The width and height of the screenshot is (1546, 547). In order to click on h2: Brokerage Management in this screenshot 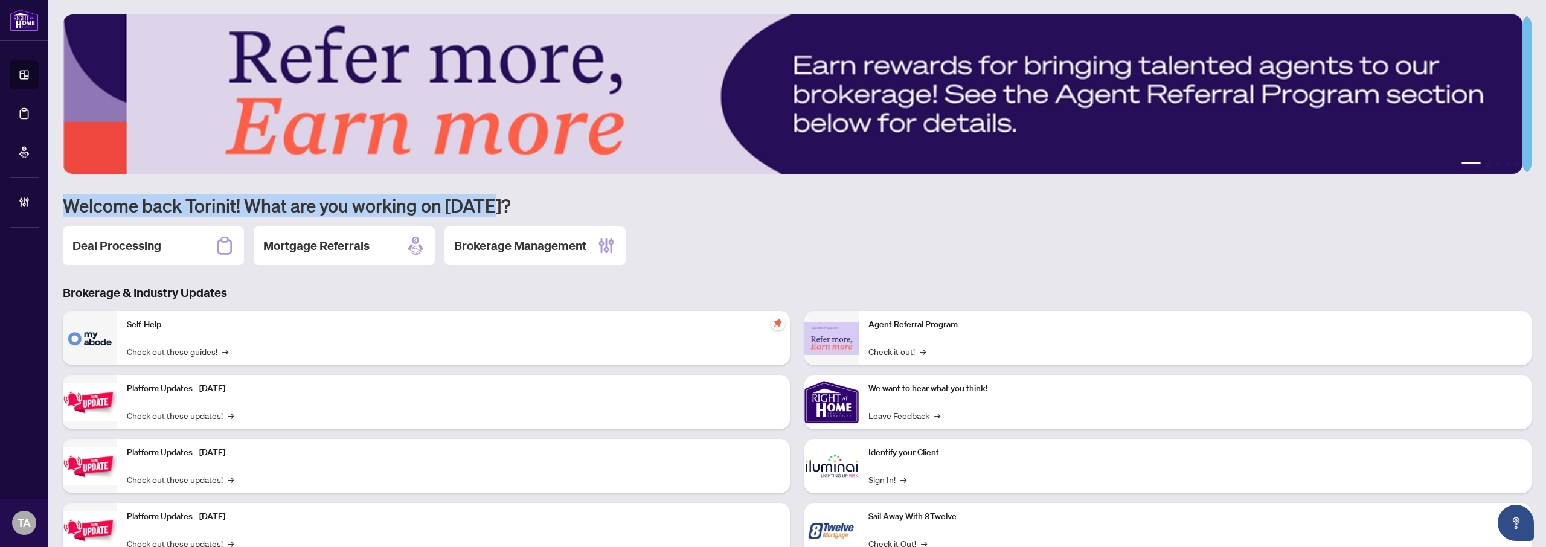, I will do `click(520, 246)`.